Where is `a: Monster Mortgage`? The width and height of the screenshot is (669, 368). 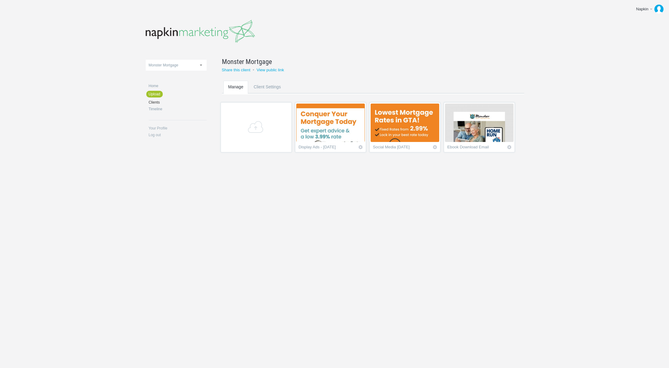 a: Monster Mortgage is located at coordinates (365, 62).